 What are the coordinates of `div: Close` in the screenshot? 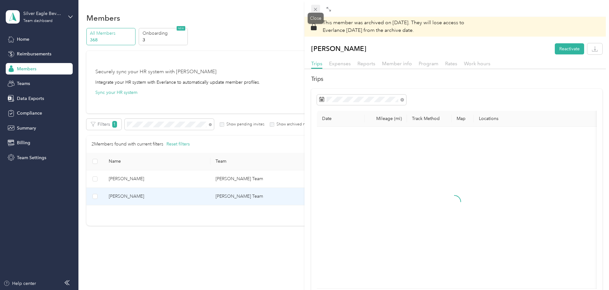 It's located at (316, 18).